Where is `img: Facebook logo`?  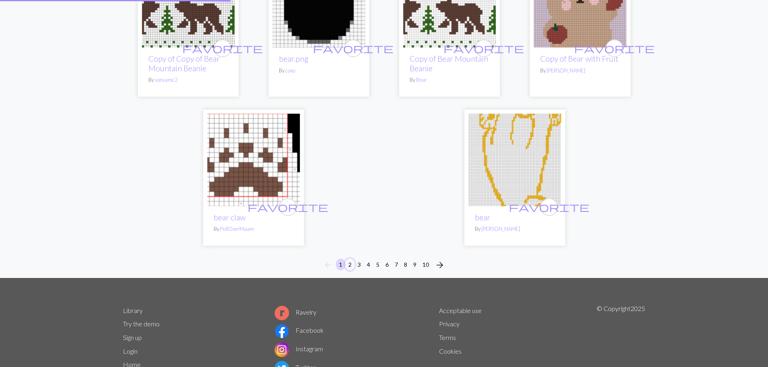
img: Facebook logo is located at coordinates (282, 332).